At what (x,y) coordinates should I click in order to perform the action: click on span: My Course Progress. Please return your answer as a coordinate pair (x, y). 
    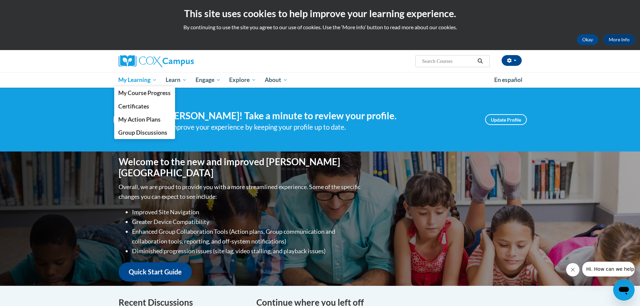
    Looking at the image, I should click on (145, 93).